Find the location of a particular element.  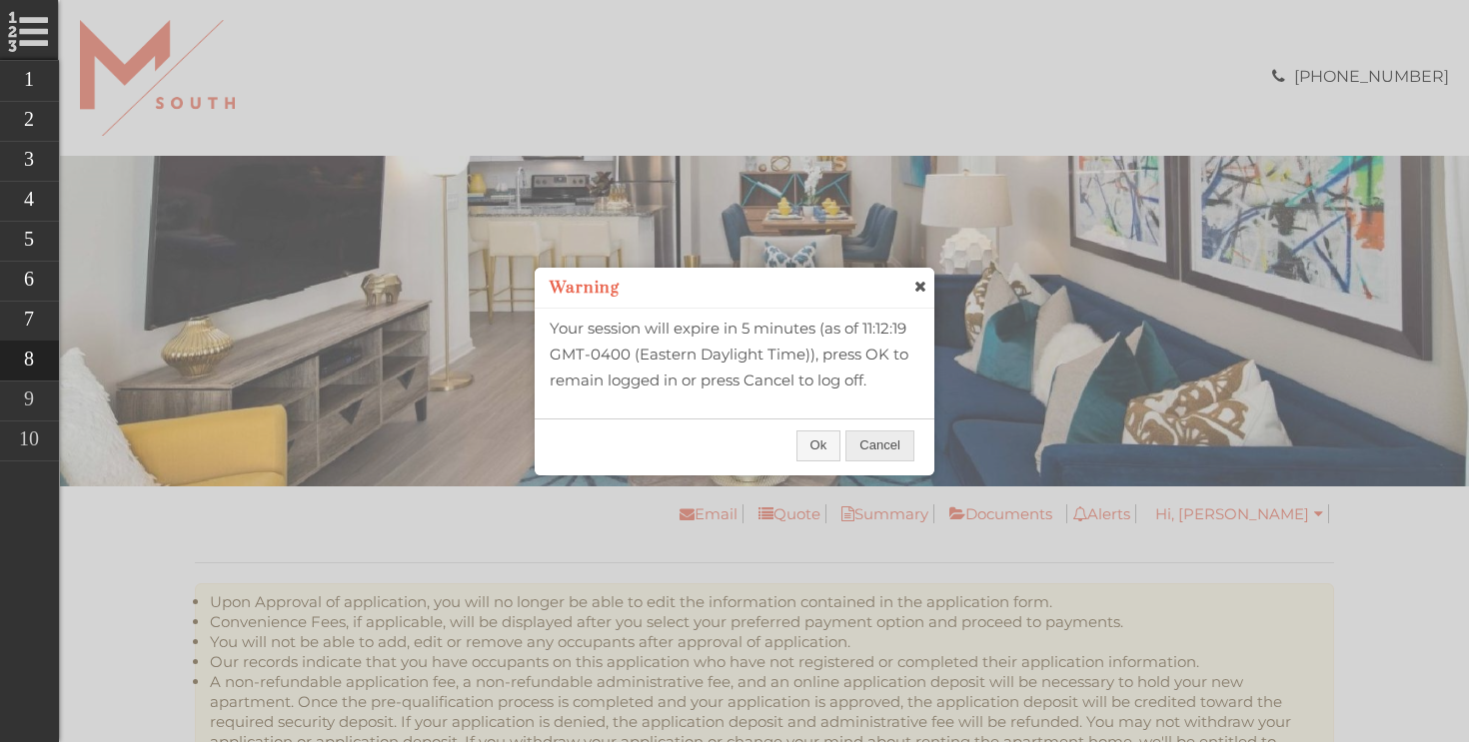

p: Your session will expire in 5 minutes (as of 11:12:19 GMT-0400 (Eastern Daylight Time)), press OK... is located at coordinates (734, 355).